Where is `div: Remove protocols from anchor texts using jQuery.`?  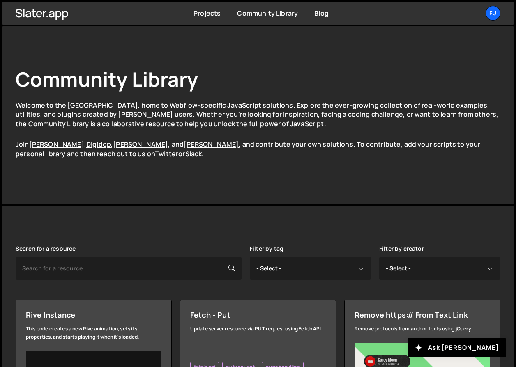
div: Remove protocols from anchor texts using jQuery. is located at coordinates (423, 329).